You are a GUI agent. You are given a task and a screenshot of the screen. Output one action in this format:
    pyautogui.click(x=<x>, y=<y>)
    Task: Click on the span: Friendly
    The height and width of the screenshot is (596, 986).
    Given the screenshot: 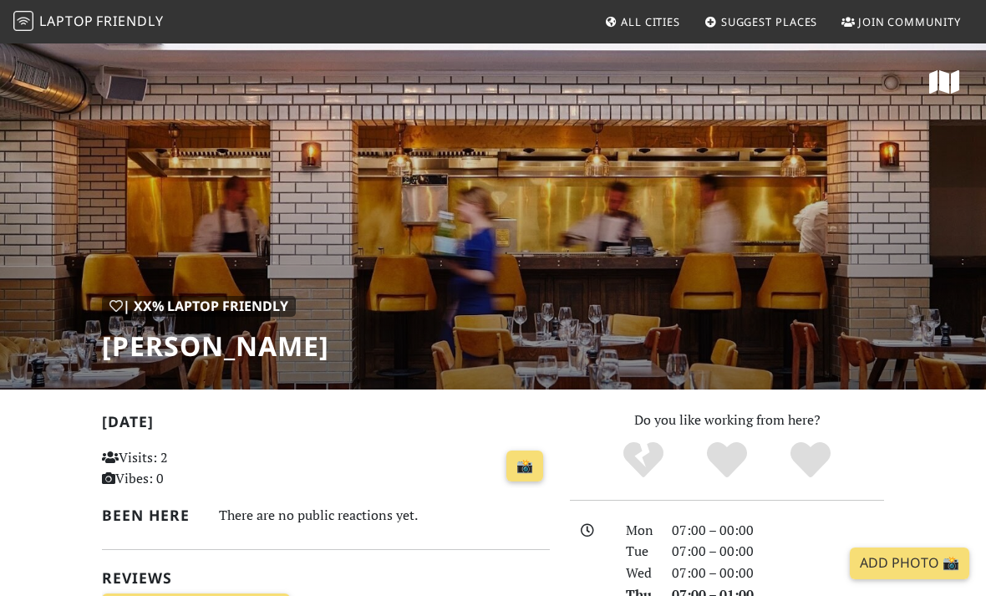 What is the action you would take?
    pyautogui.click(x=130, y=21)
    